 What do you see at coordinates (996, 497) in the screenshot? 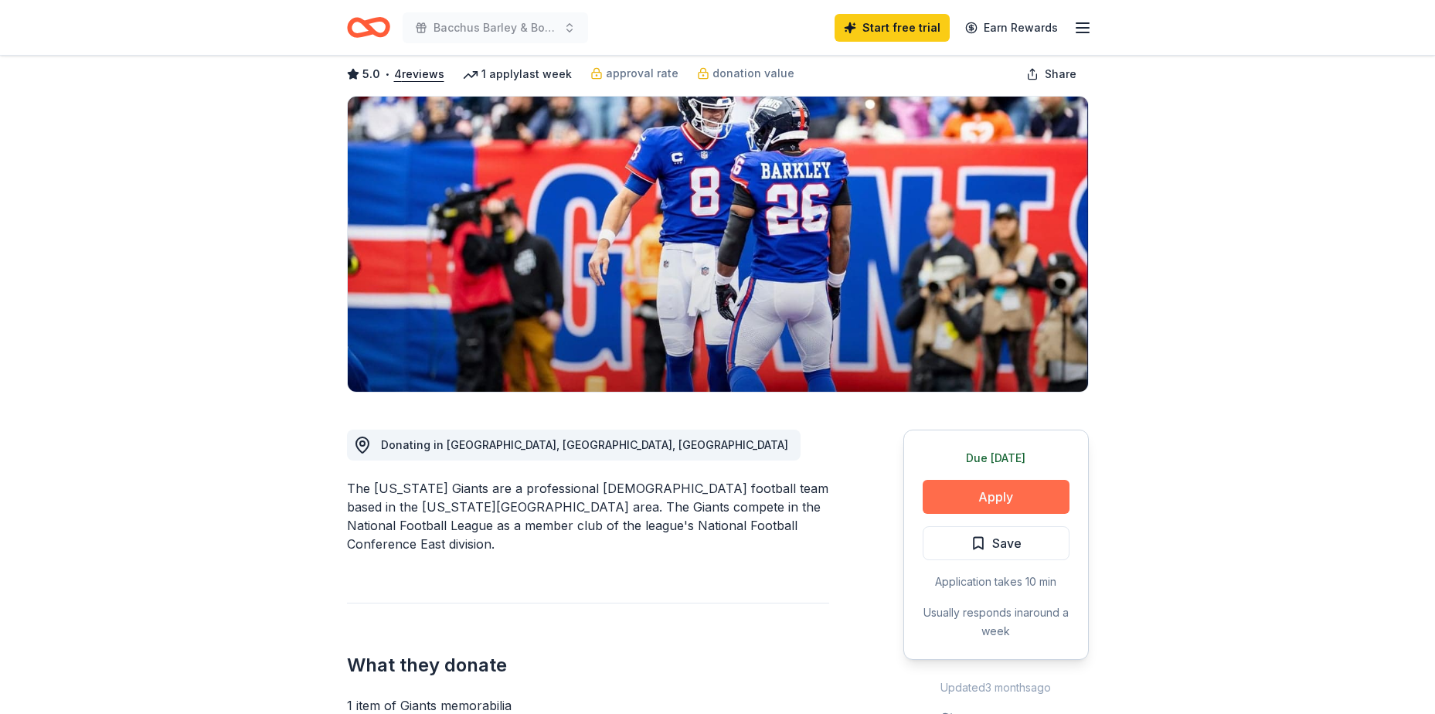
I see `button: Apply` at bounding box center [996, 497].